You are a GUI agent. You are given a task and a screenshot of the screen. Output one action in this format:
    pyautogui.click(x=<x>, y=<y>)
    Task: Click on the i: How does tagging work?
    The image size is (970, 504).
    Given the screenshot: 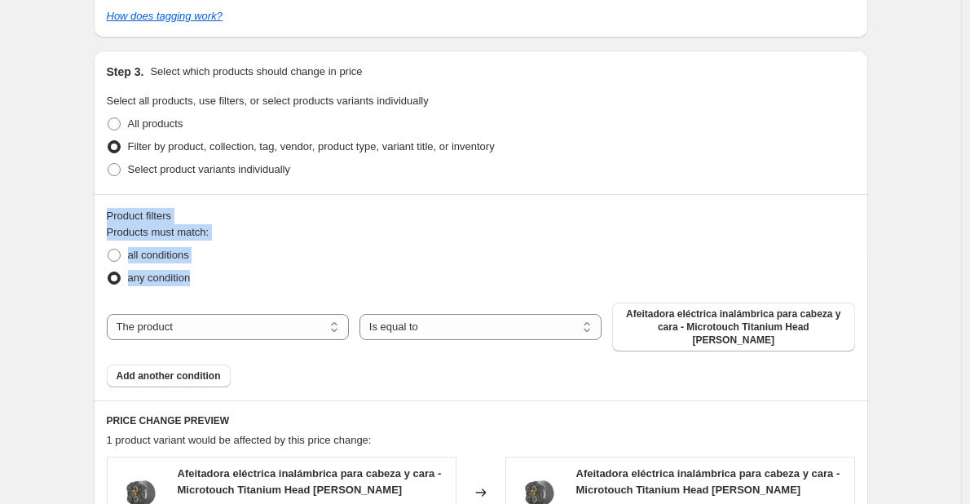 What is the action you would take?
    pyautogui.click(x=165, y=15)
    